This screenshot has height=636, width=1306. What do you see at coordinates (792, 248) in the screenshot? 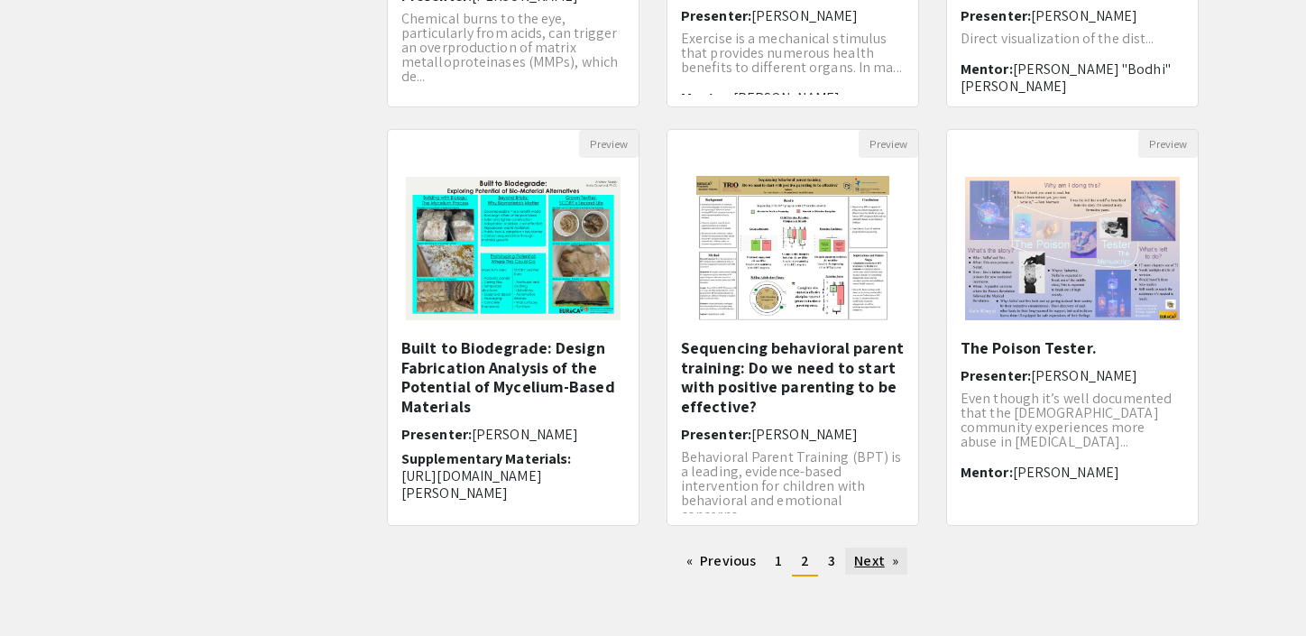
I see `img: <p><strong>Sequencing behavioral parent training: Do we need to start with positive parenting to ...` at bounding box center [792, 248].